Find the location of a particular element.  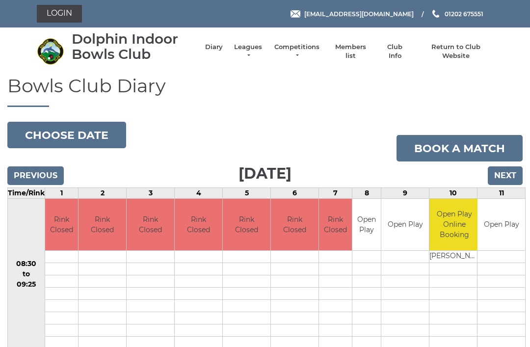

a: Login is located at coordinates (59, 14).